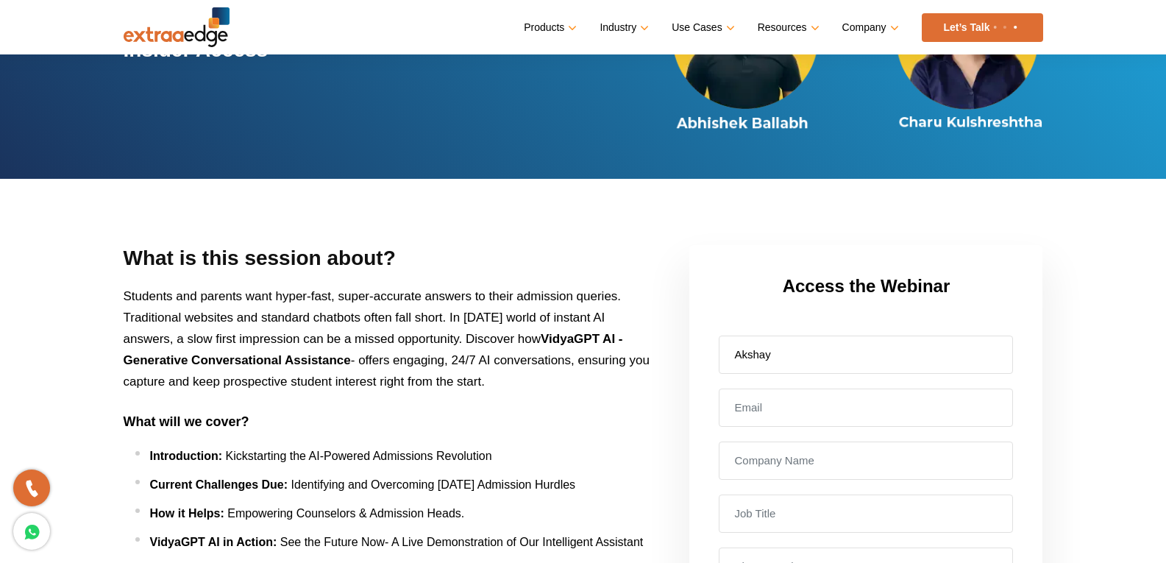  Describe the element at coordinates (372, 317) in the screenshot. I see `span: Students and parents want hyper-fast, super-accurate answers to their admission queries. Traditio...` at that location.